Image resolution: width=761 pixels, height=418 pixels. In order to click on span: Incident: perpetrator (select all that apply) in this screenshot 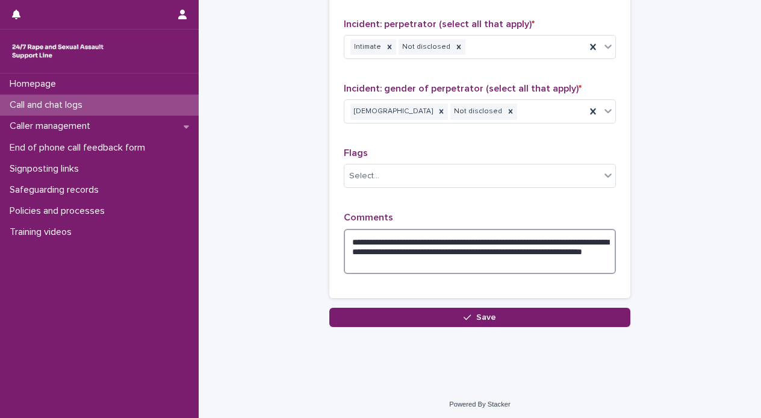, I will do `click(439, 24)`.